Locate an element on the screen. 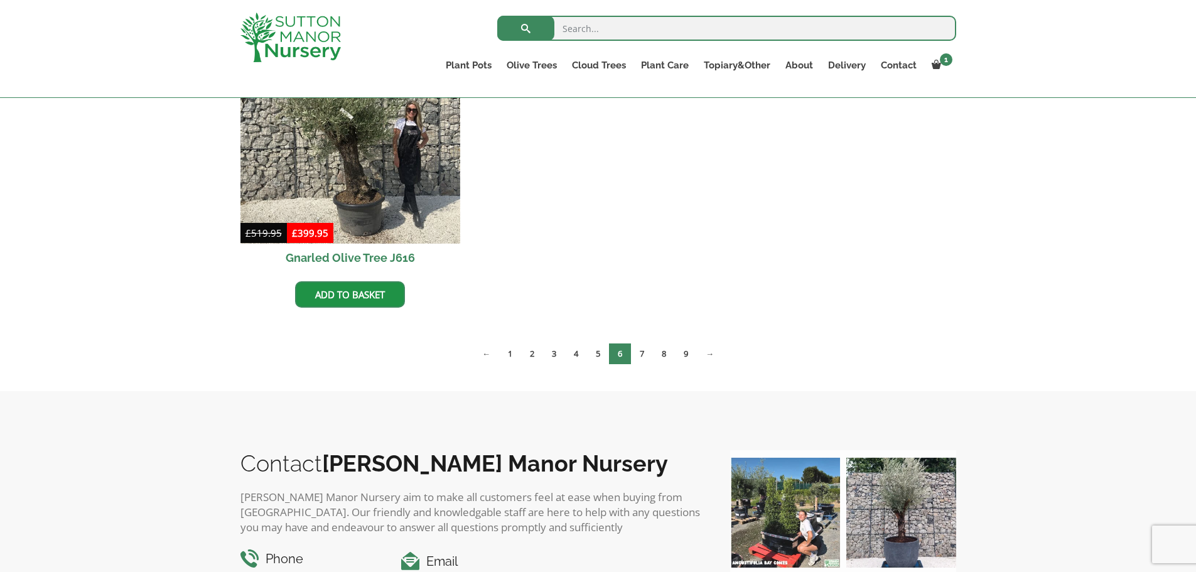  img: logo is located at coordinates (291, 37).